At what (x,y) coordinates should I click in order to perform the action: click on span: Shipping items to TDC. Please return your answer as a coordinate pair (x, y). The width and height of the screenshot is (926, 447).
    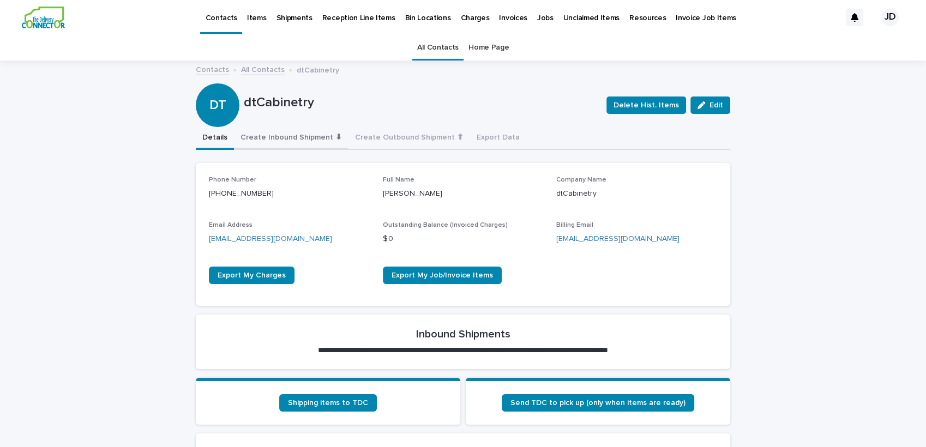
    Looking at the image, I should click on (328, 403).